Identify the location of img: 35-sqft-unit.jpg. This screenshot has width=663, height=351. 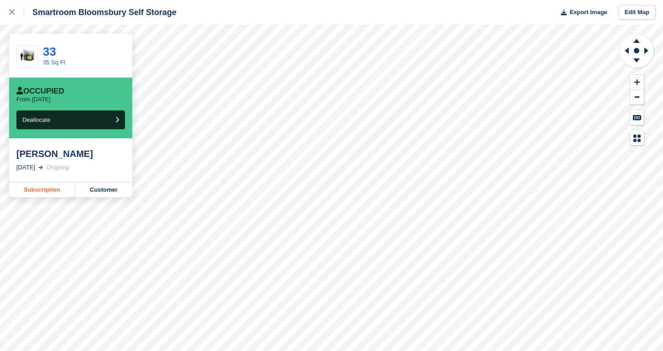
(27, 56).